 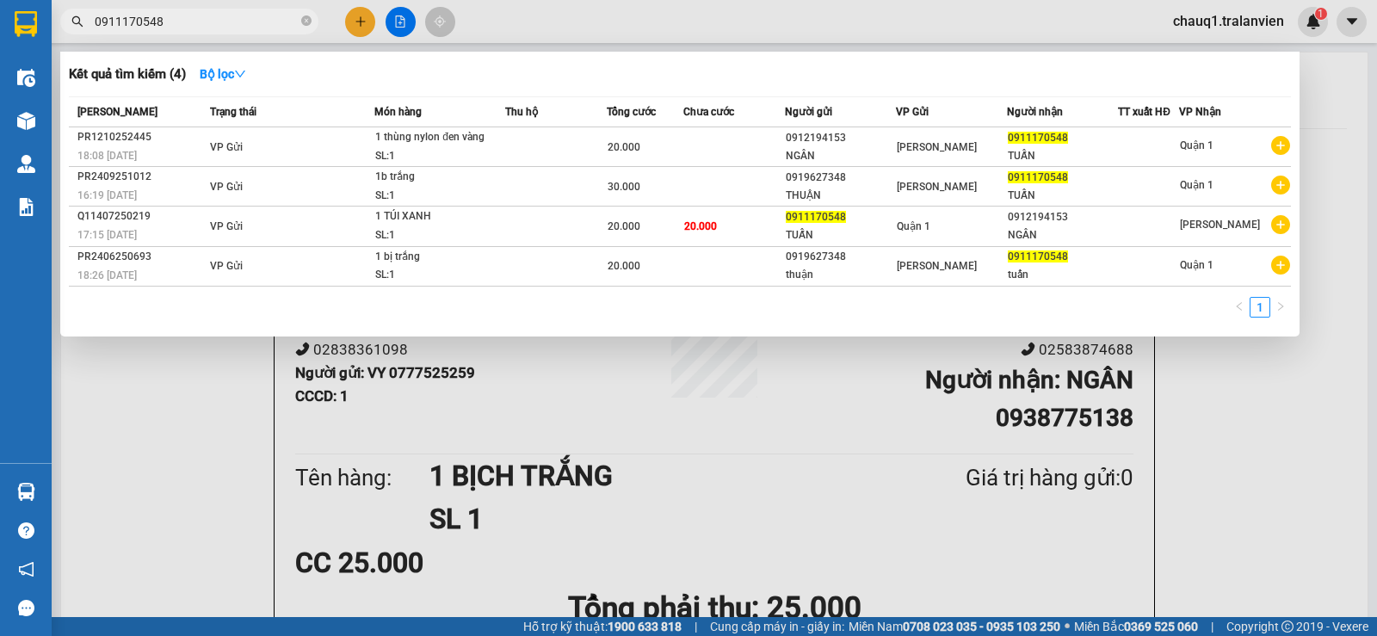 I want to click on img: solution-icon, so click(x=26, y=207).